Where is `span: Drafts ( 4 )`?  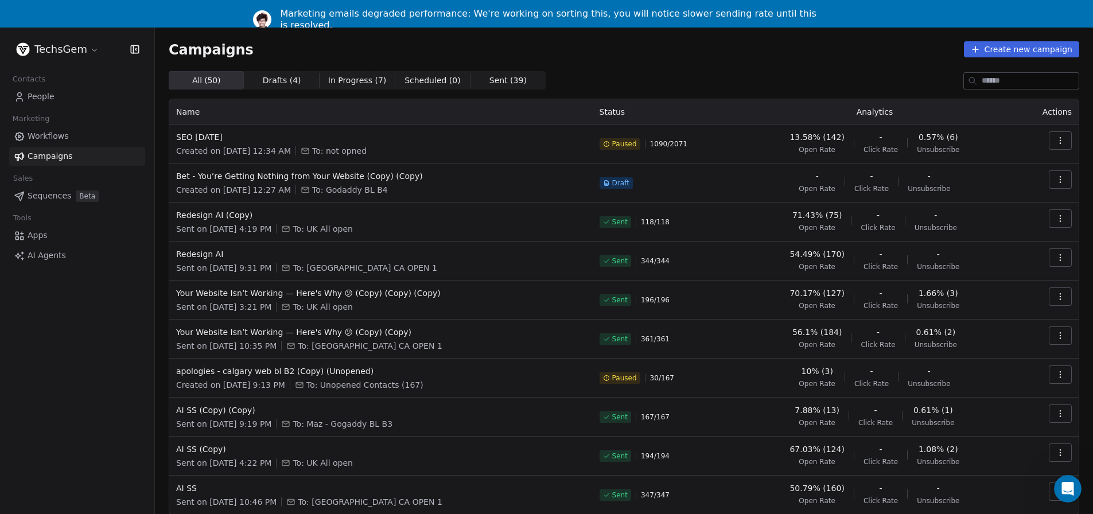
span: Drafts ( 4 ) is located at coordinates (282, 80).